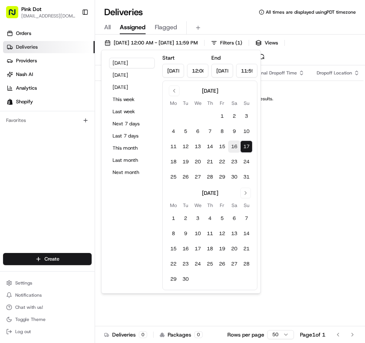  What do you see at coordinates (49, 33) in the screenshot?
I see `a: Orders` at bounding box center [49, 33].